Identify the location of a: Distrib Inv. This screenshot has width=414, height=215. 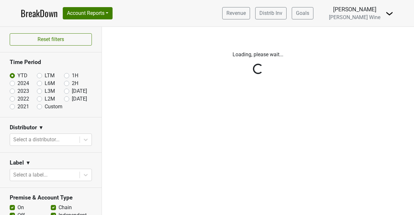
(270, 13).